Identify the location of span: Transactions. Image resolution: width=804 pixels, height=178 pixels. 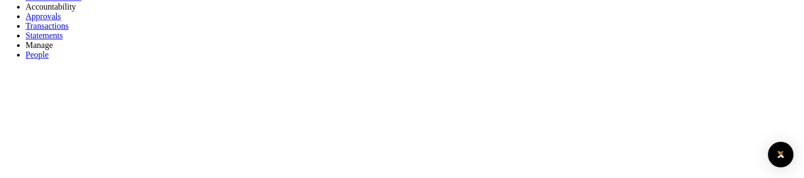
(47, 26).